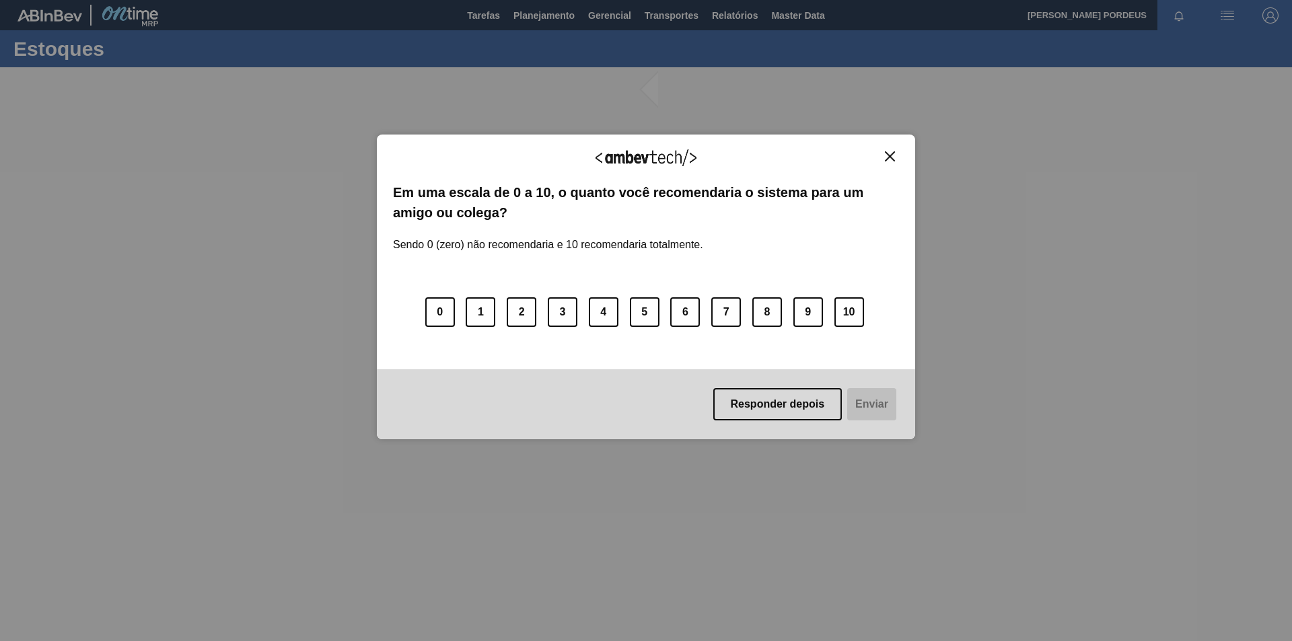 This screenshot has height=641, width=1292. I want to click on img: Close, so click(890, 156).